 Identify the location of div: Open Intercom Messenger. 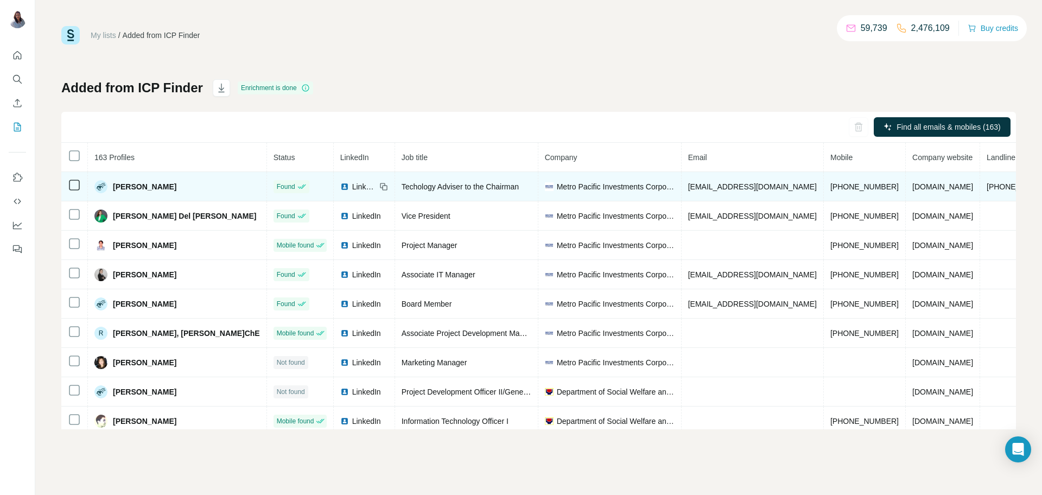
(1018, 449).